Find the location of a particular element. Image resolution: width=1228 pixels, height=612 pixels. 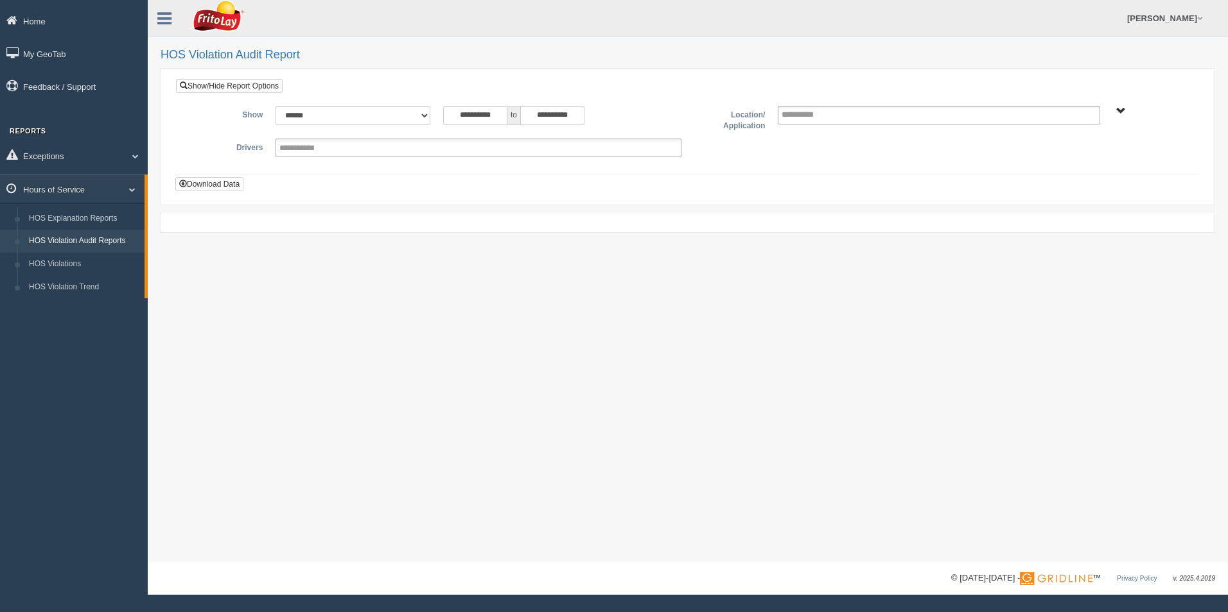

label: Show is located at coordinates (227, 114).